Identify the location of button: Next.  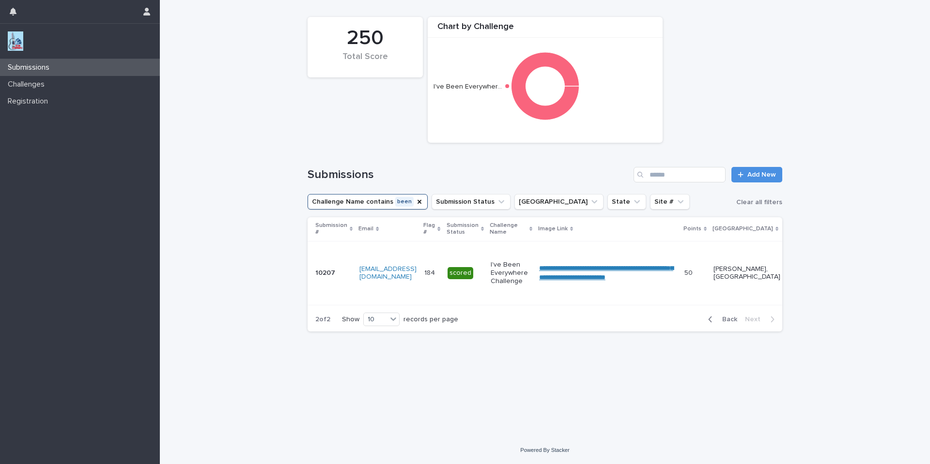
(761, 320).